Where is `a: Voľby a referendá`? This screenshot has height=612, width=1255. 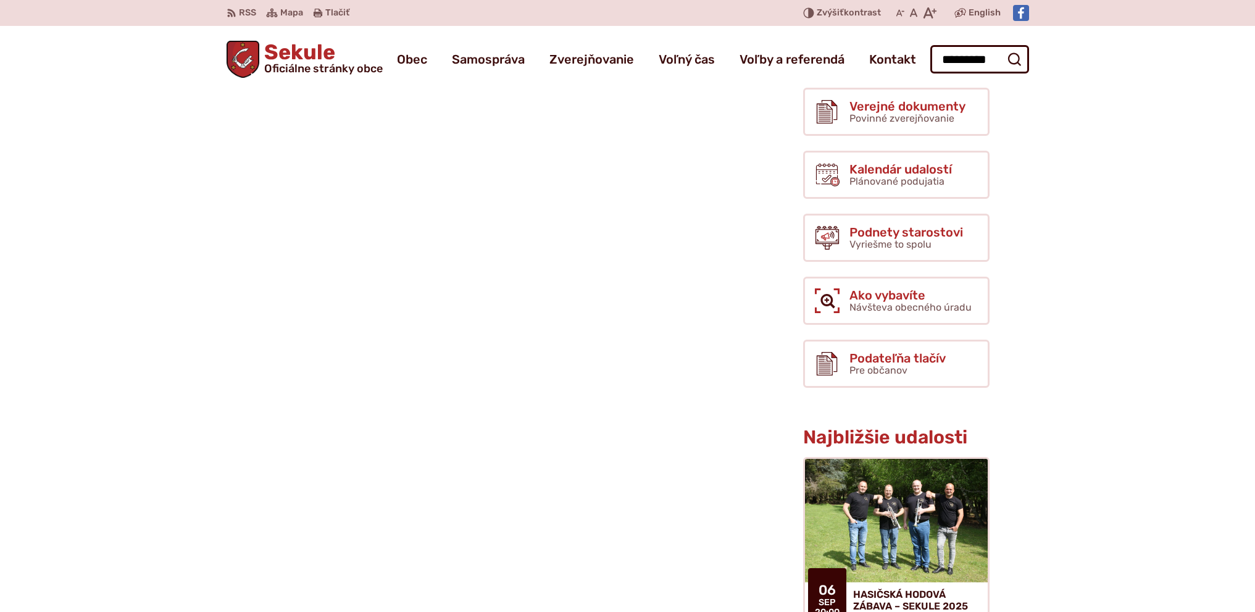
a: Voľby a referendá is located at coordinates (792, 59).